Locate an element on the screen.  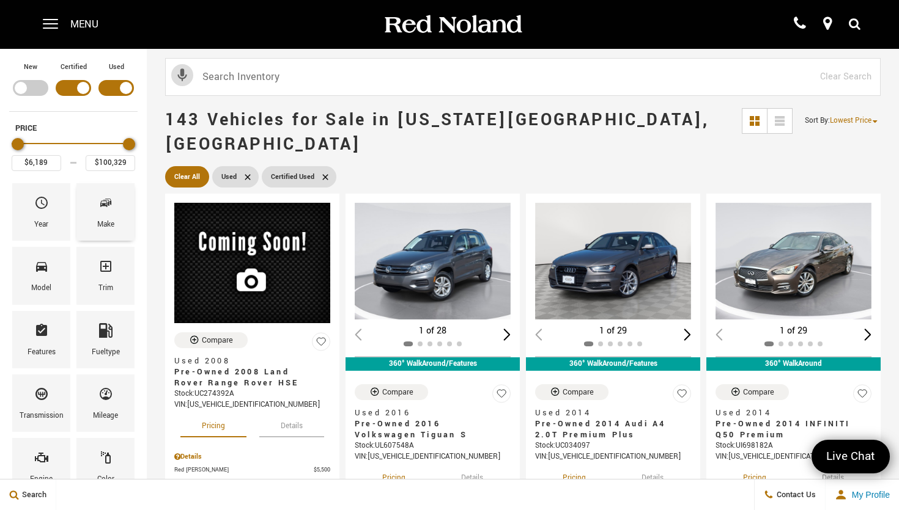
a: Used 2008Pre-Owned 2008 Land Rover Range Rover HSE is located at coordinates (252, 372).